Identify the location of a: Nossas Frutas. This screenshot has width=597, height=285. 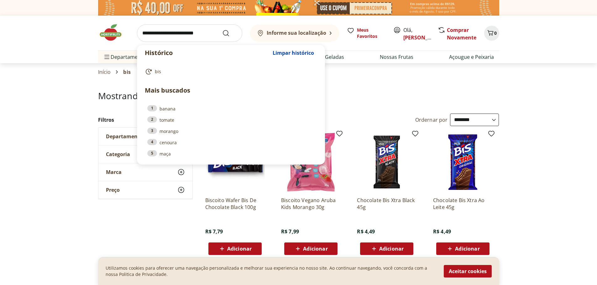
(396, 57).